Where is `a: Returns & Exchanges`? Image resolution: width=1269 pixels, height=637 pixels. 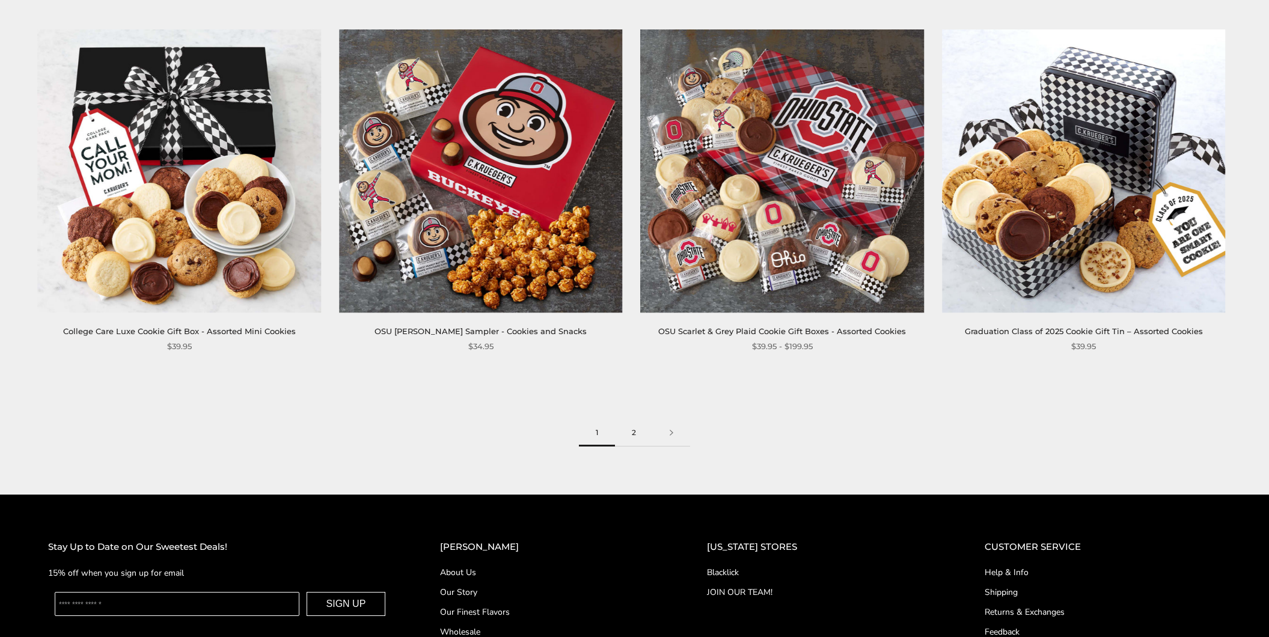 a: Returns & Exchanges is located at coordinates (1102, 612).